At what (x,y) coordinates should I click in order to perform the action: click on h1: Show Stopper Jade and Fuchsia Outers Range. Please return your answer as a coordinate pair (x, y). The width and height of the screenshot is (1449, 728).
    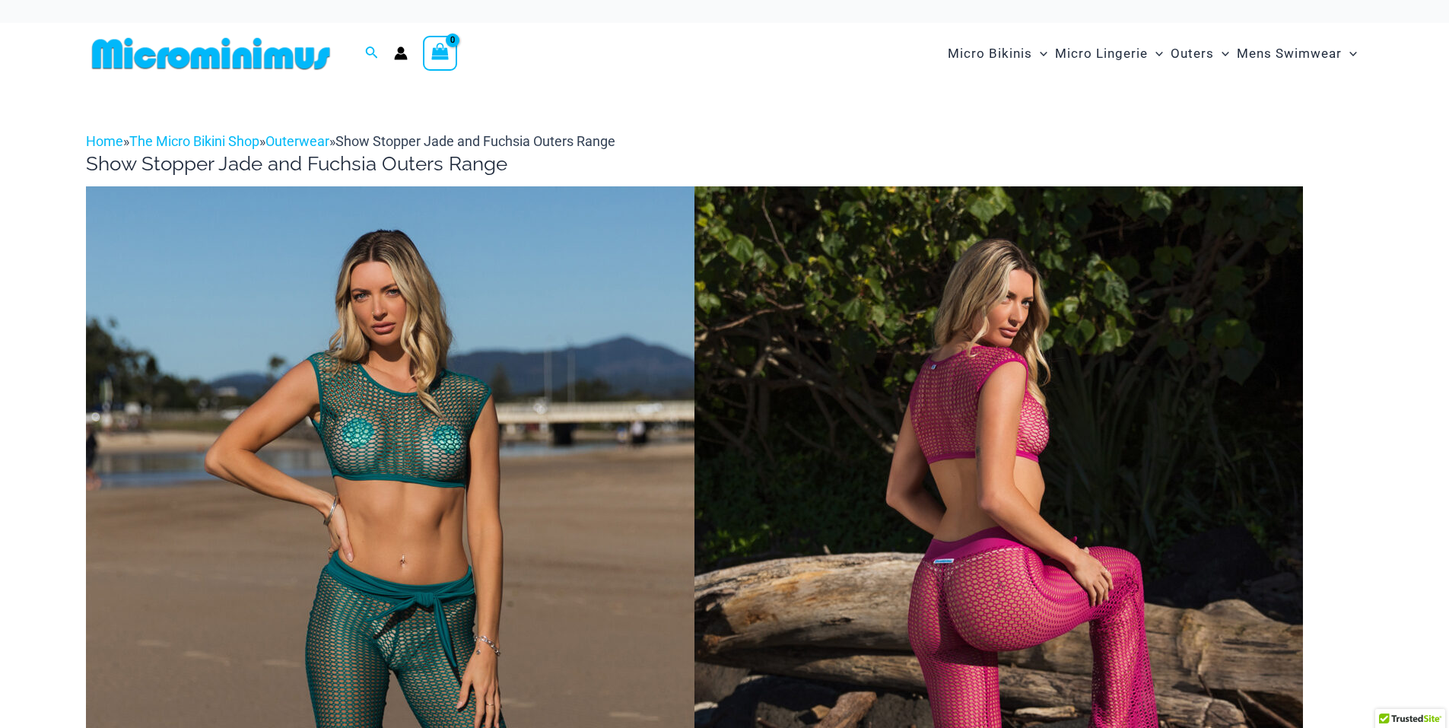
    Looking at the image, I should click on (725, 164).